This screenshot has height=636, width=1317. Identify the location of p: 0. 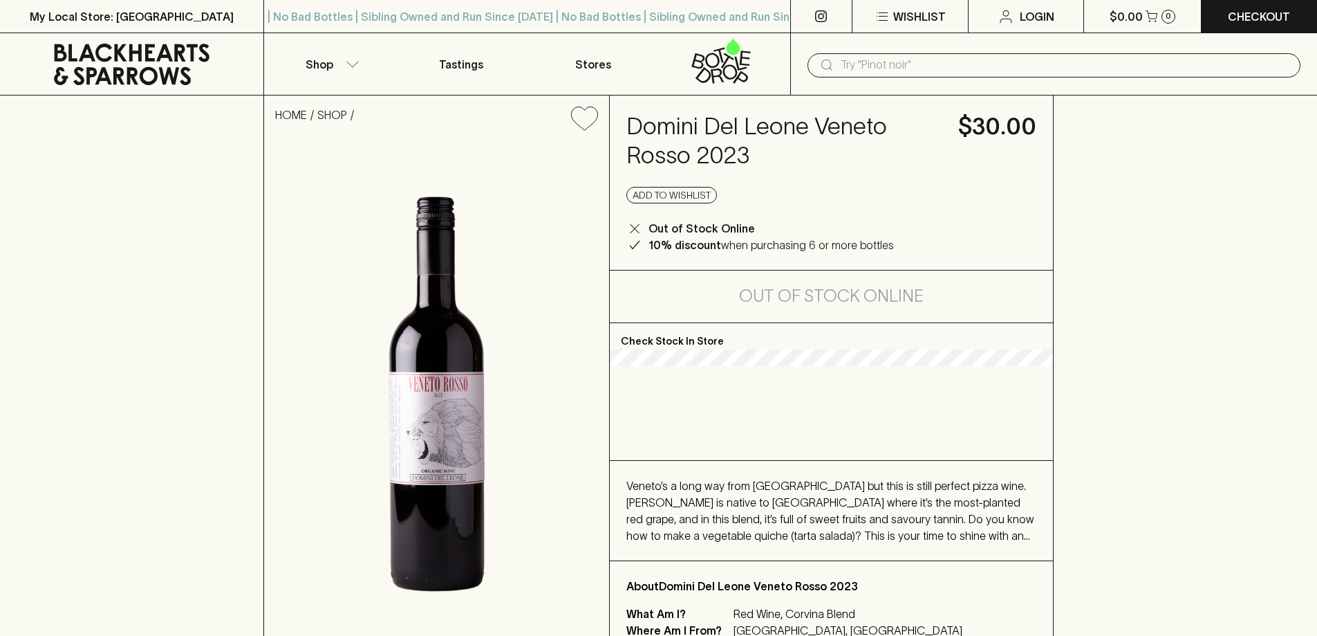
(1169, 16).